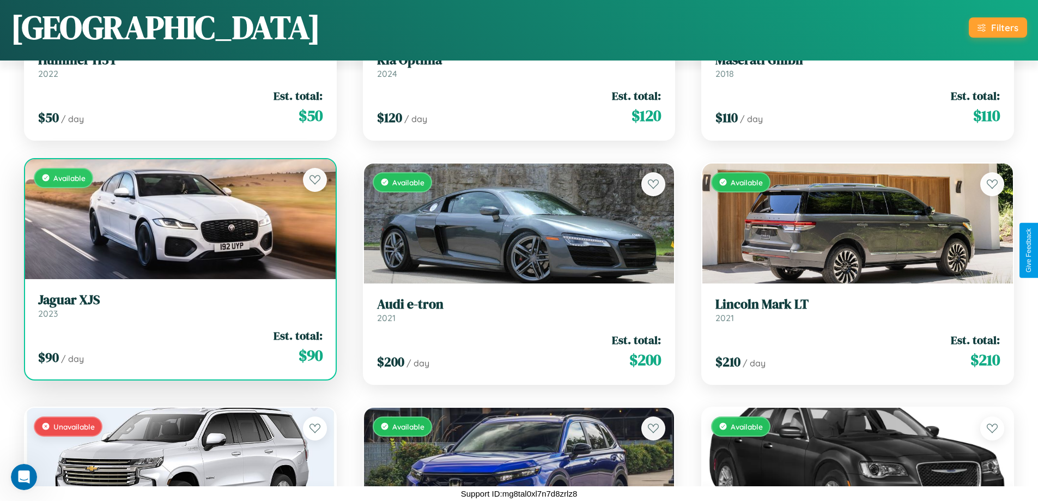 The width and height of the screenshot is (1038, 501). What do you see at coordinates (858, 304) in the screenshot?
I see `h3: Lincoln Mark LT` at bounding box center [858, 304].